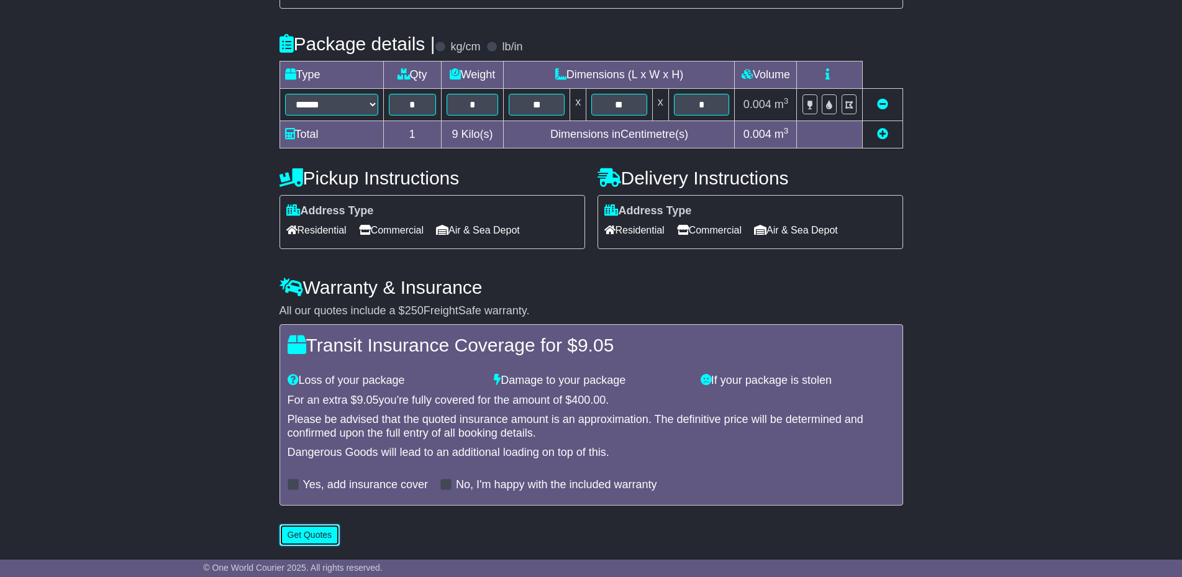 The image size is (1182, 577). Describe the element at coordinates (751, 178) in the screenshot. I see `h4: Delivery Instructions` at that location.